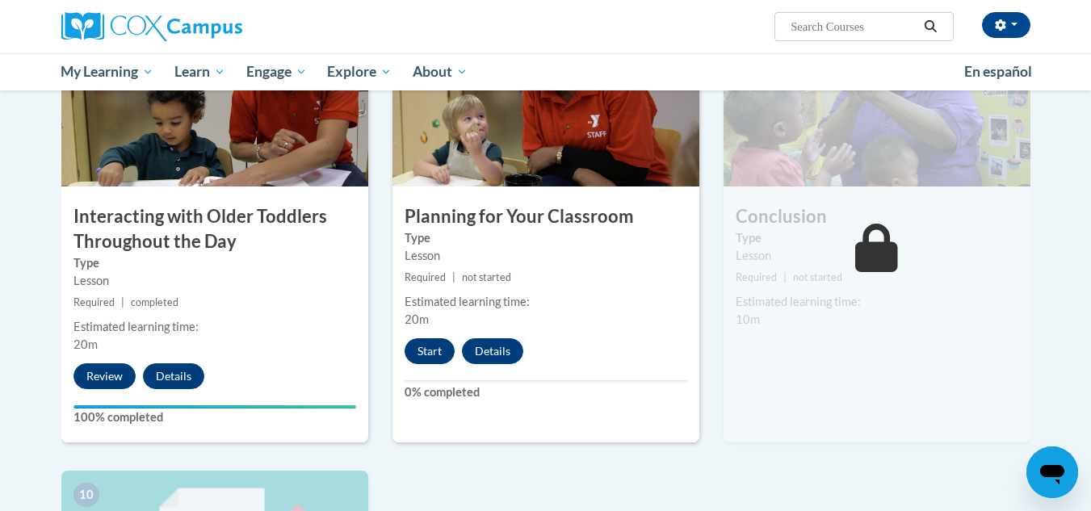  Describe the element at coordinates (152, 27) in the screenshot. I see `img: Cox Campus` at that location.